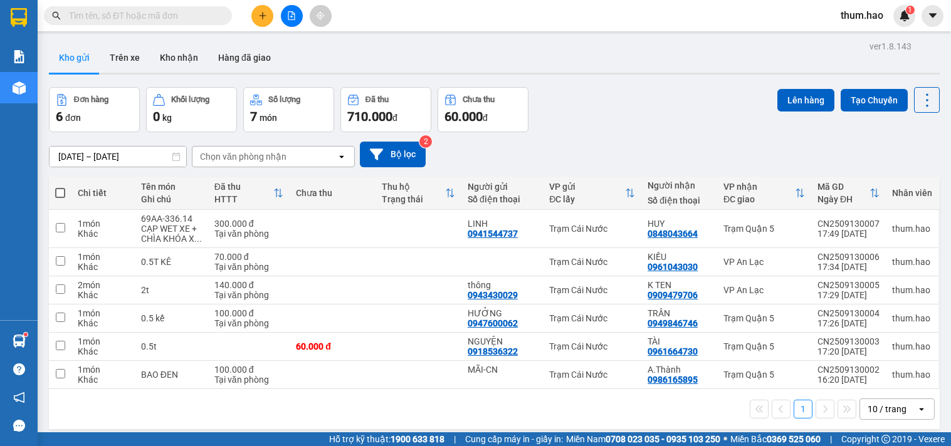 This screenshot has height=446, width=951. What do you see at coordinates (413, 199) in the screenshot?
I see `div: Trạng thái` at bounding box center [413, 199].